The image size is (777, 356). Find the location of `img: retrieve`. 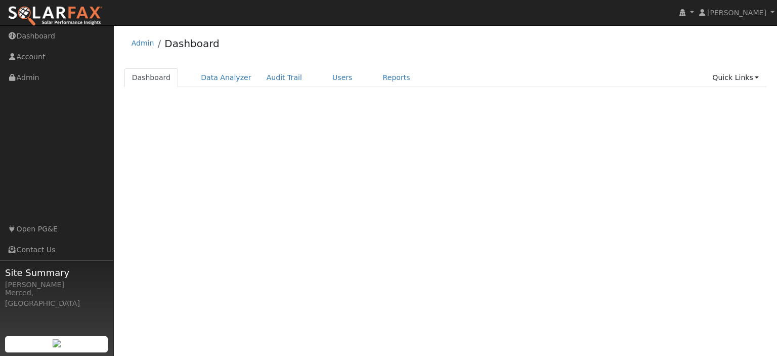

img: retrieve is located at coordinates (57, 343).